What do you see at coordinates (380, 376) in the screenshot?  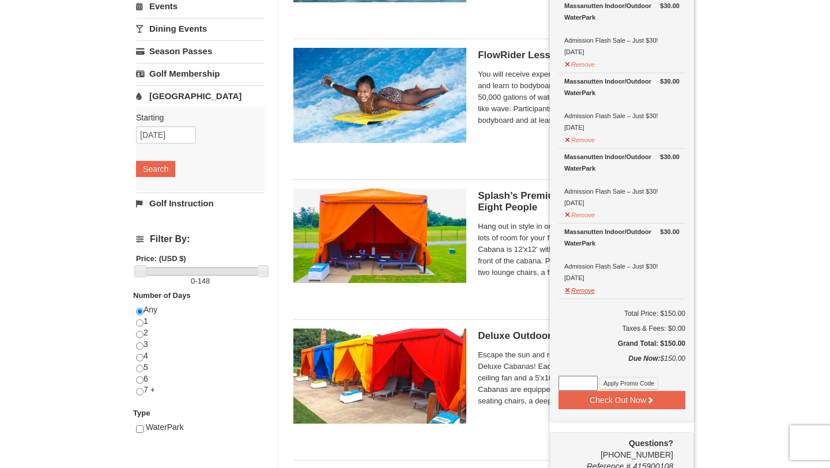 I see `img: 6619917-1538-a53695fd.jpg` at bounding box center [380, 376].